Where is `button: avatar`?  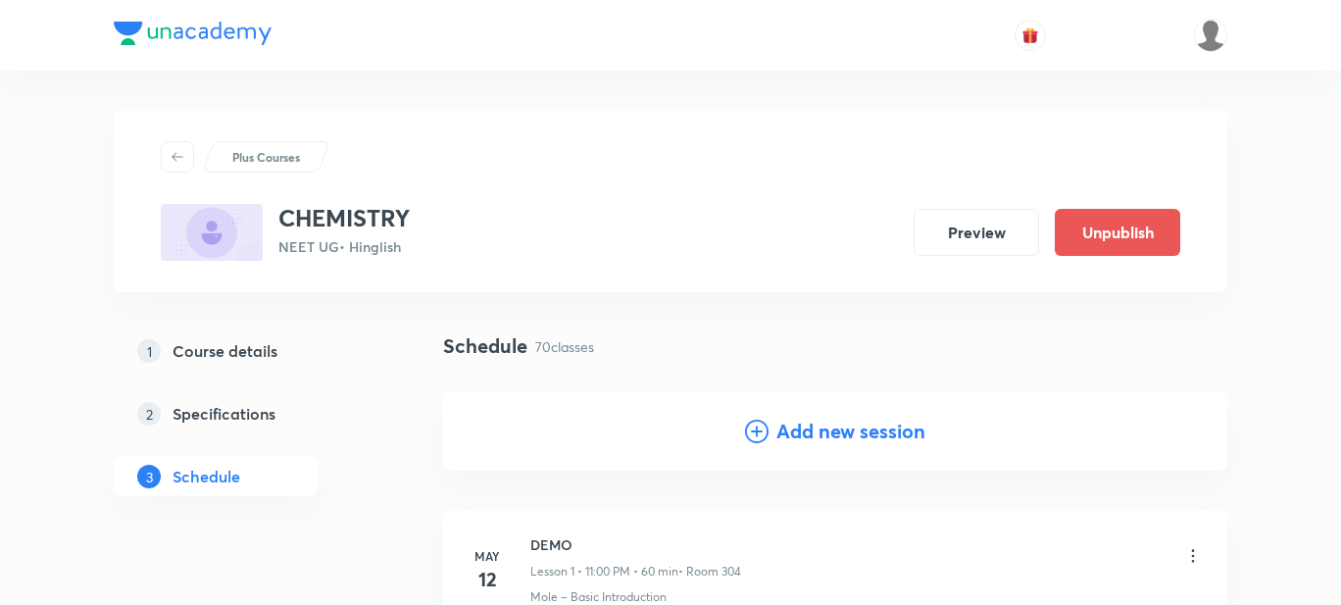
button: avatar is located at coordinates (1030, 35).